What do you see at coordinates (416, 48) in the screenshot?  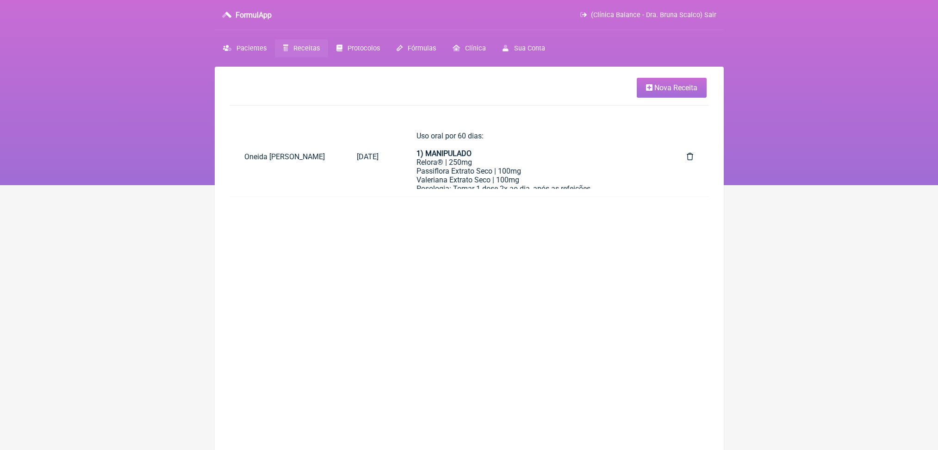 I see `a: Fórmulas` at bounding box center [416, 48].